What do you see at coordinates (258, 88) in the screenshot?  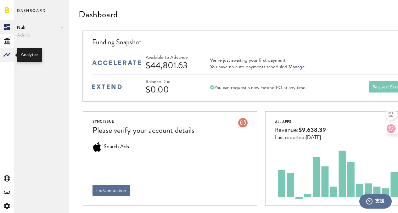 I see `div: You can request a new Extend PO at any time.` at bounding box center [258, 88].